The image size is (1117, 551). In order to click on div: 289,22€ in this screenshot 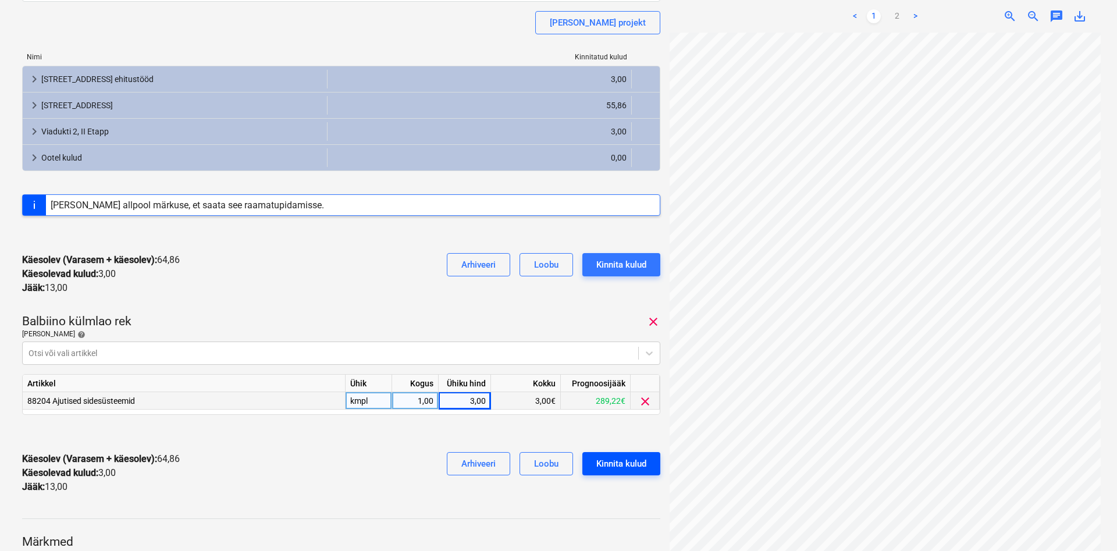, I will do `click(596, 401)`.